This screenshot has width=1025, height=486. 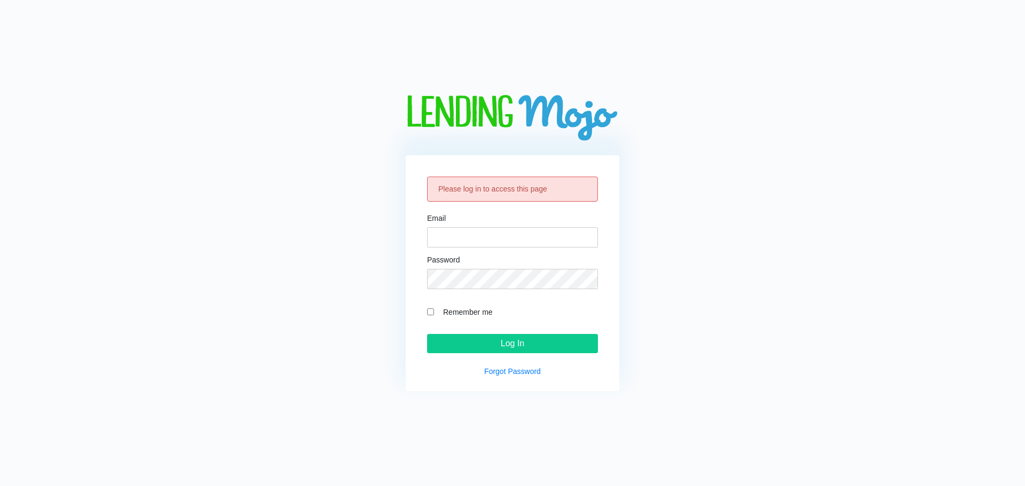 I want to click on img: logo-big.png, so click(x=512, y=118).